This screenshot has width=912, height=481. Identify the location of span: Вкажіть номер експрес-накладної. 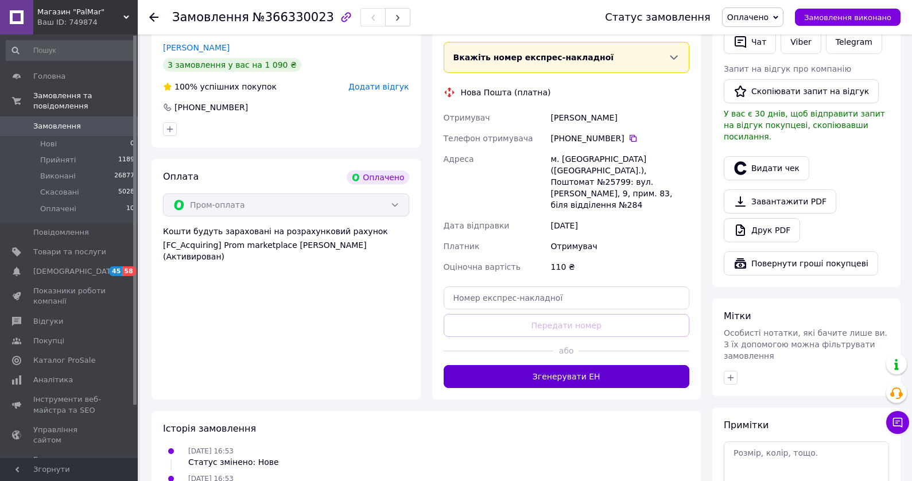
(534, 57).